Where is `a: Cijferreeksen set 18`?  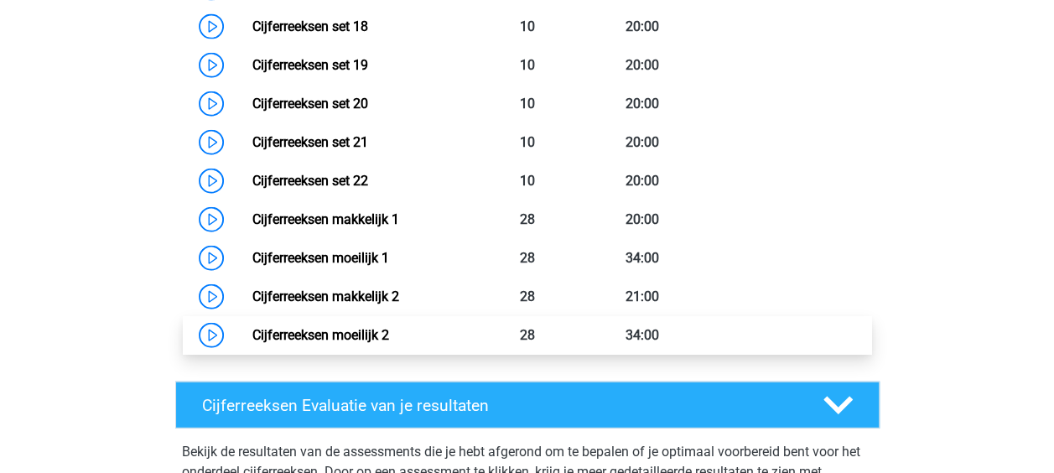 a: Cijferreeksen set 18 is located at coordinates (310, 26).